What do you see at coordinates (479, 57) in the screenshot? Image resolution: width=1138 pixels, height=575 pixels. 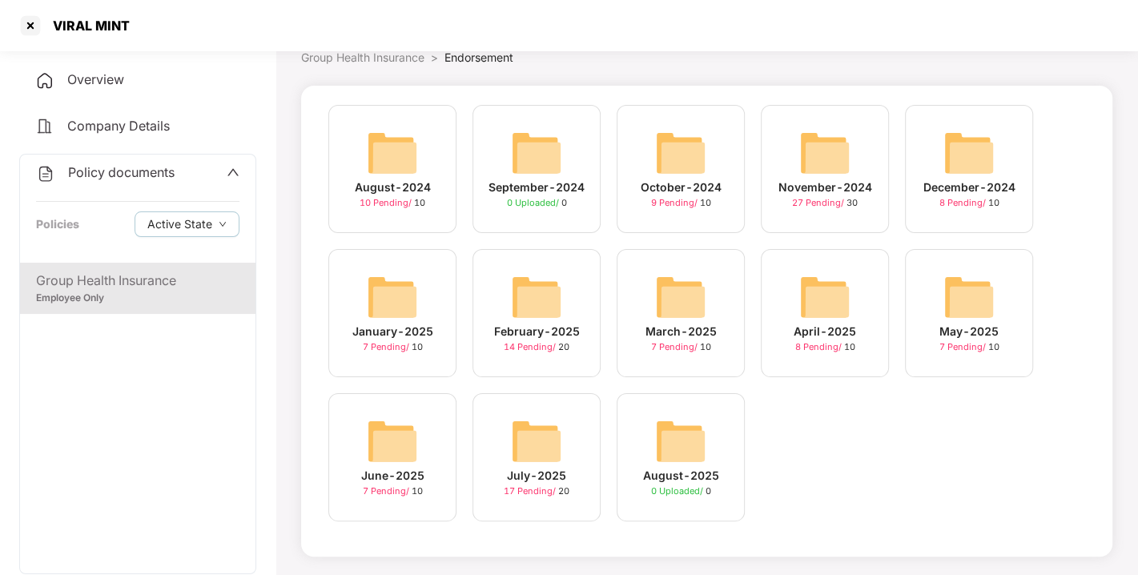 I see `span: Endorsement` at bounding box center [479, 57].